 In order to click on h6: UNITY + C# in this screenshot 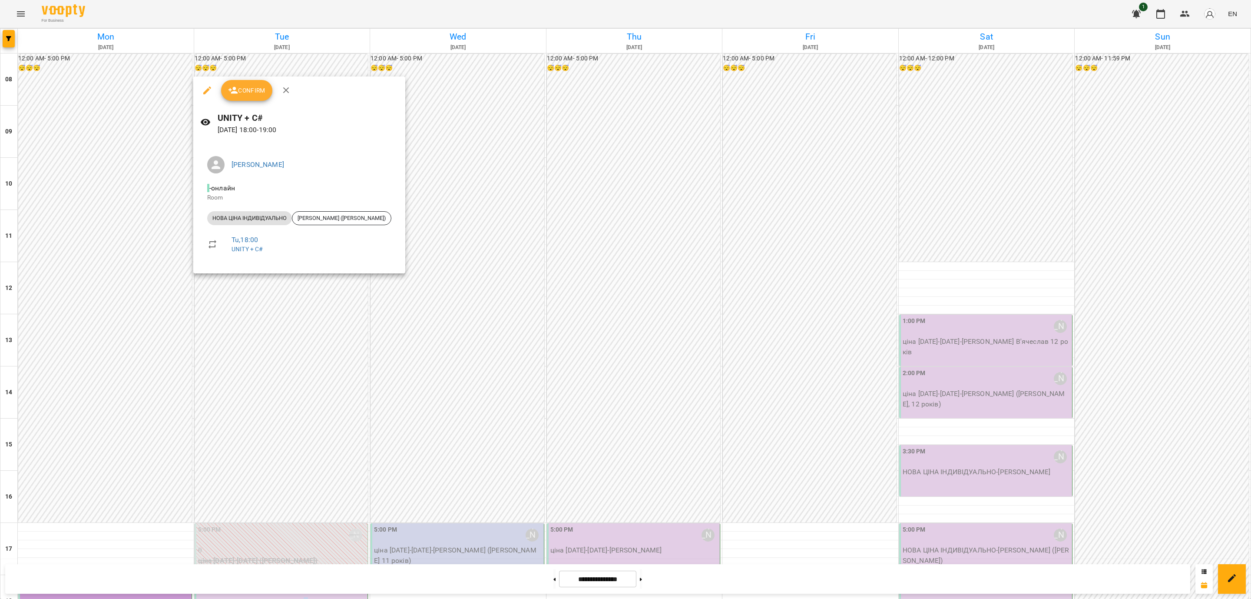, I will do `click(308, 118)`.